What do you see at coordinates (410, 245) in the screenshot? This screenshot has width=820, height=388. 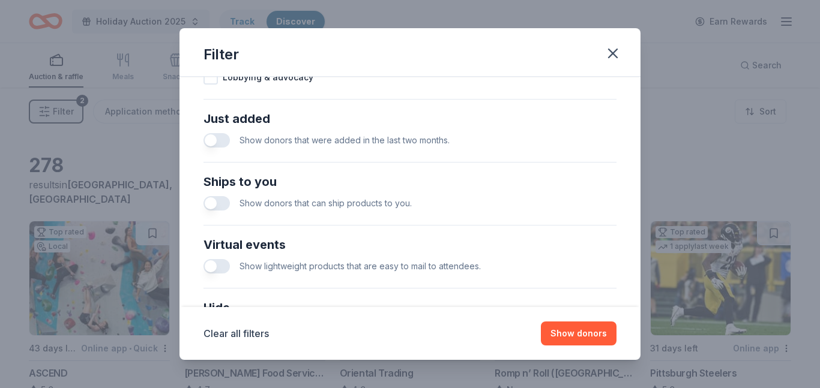 I see `div: Virtual events` at bounding box center [410, 245].